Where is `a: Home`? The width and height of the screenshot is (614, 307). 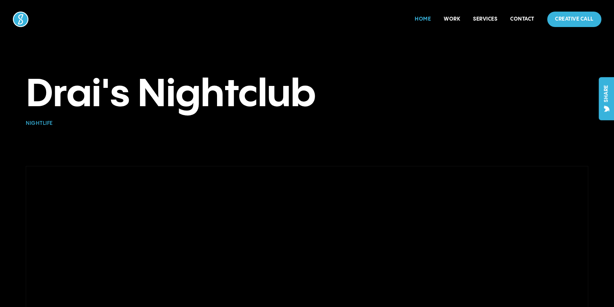
a: Home is located at coordinates (422, 19).